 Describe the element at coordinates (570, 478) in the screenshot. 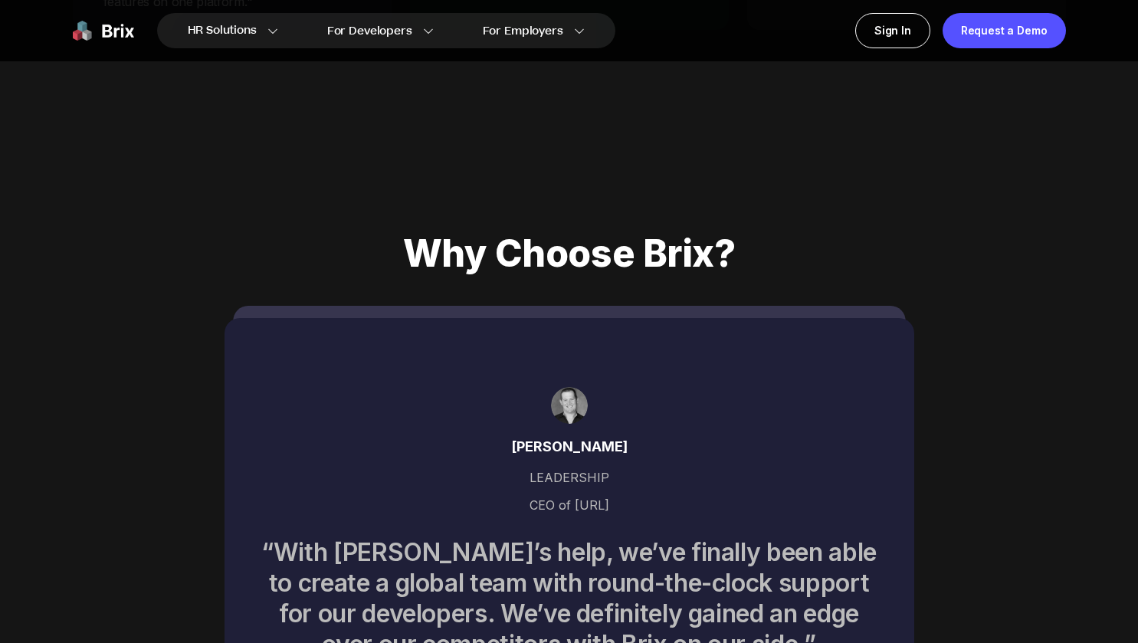

I see `div: LEADERSHIP` at that location.